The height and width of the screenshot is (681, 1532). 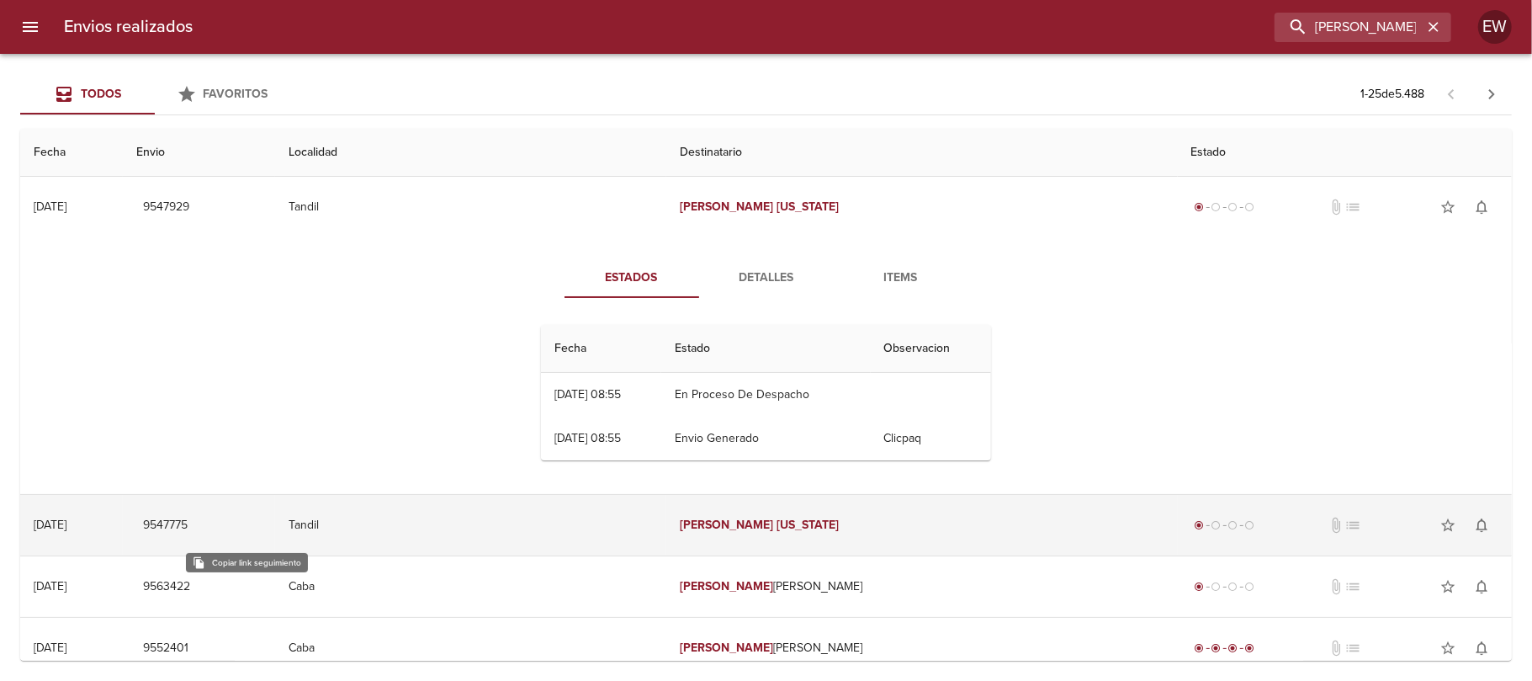 What do you see at coordinates (166, 207) in the screenshot?
I see `span: 9547929` at bounding box center [166, 207].